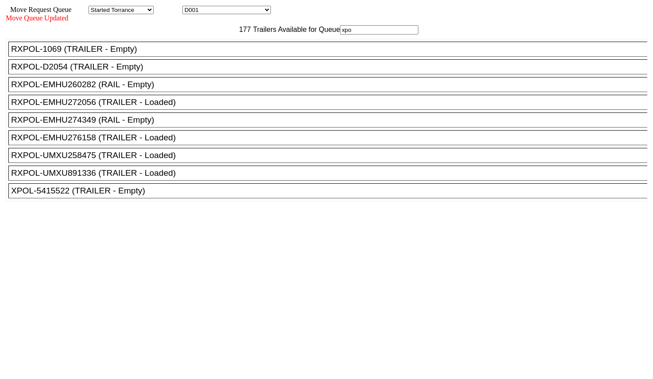 Image resolution: width=653 pixels, height=379 pixels. What do you see at coordinates (332, 120) in the screenshot?
I see `div: RXPOL-EMHU274349 (RAIL - Empty)` at bounding box center [332, 120].